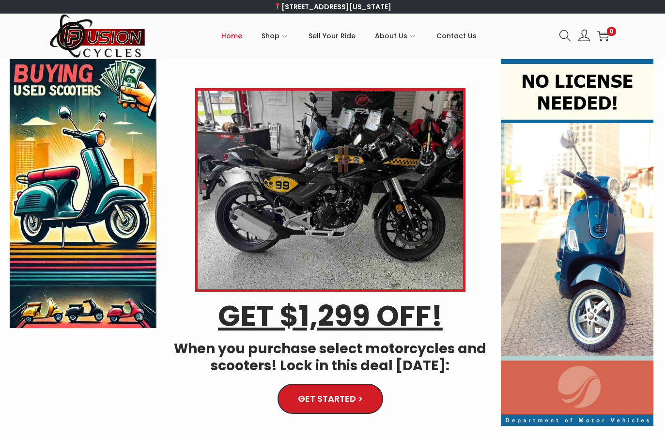  Describe the element at coordinates (332, 36) in the screenshot. I see `span: Sell Your Ride` at that location.